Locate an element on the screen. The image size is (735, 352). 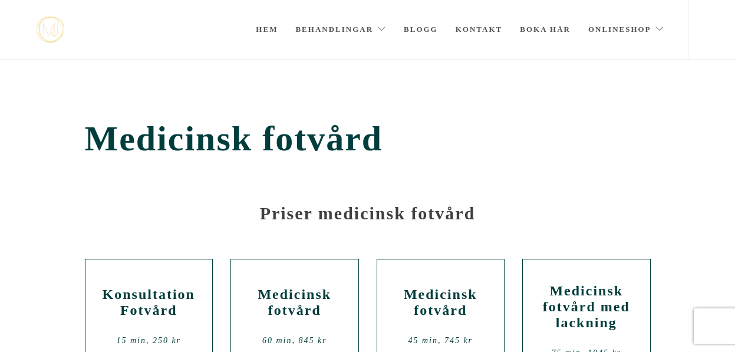
div: 60 min, 845 kr is located at coordinates (295, 341).